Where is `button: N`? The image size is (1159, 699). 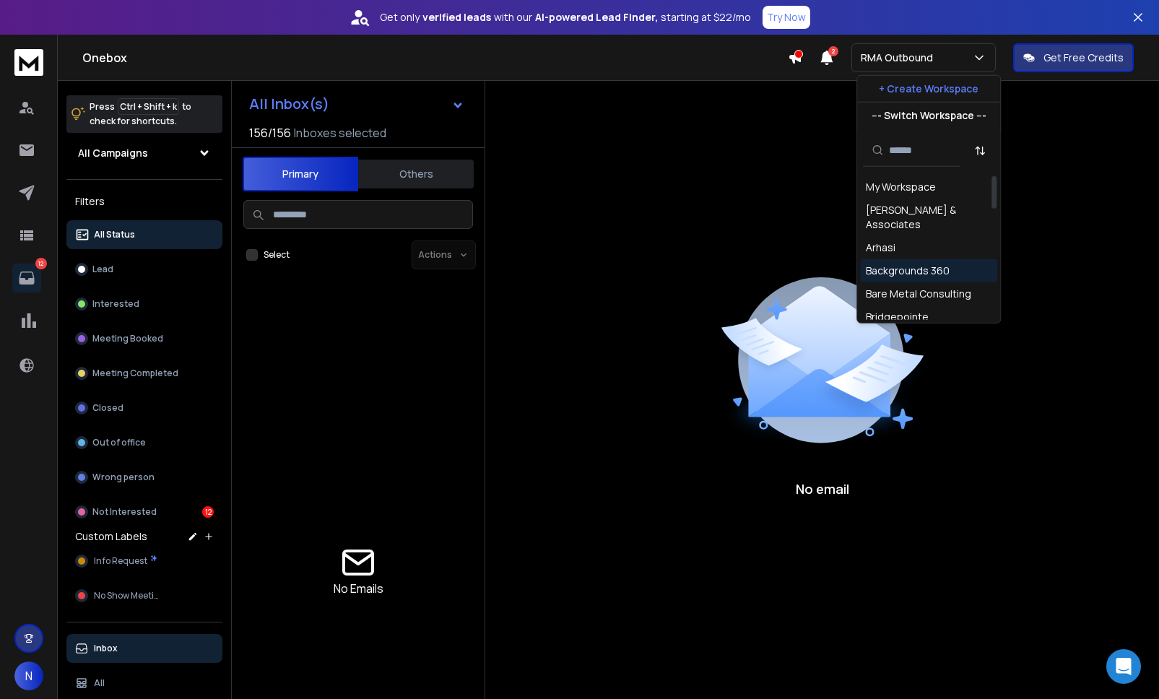 button: N is located at coordinates (29, 676).